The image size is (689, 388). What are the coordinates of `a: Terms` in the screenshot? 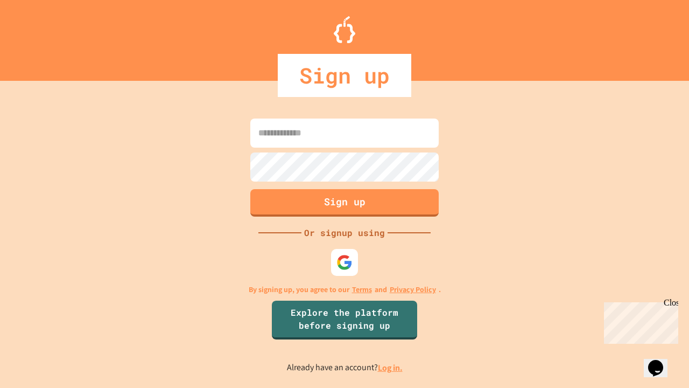 It's located at (362, 289).